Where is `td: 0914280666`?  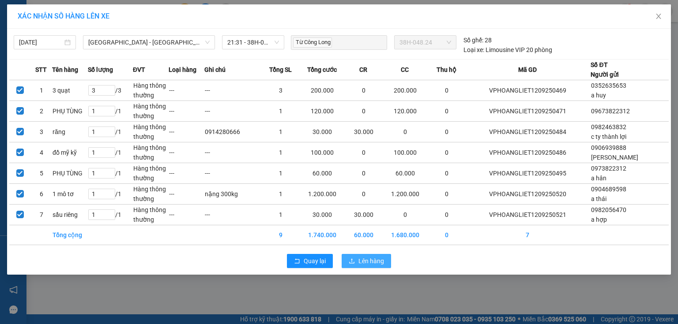 td: 0914280666 is located at coordinates (233, 132).